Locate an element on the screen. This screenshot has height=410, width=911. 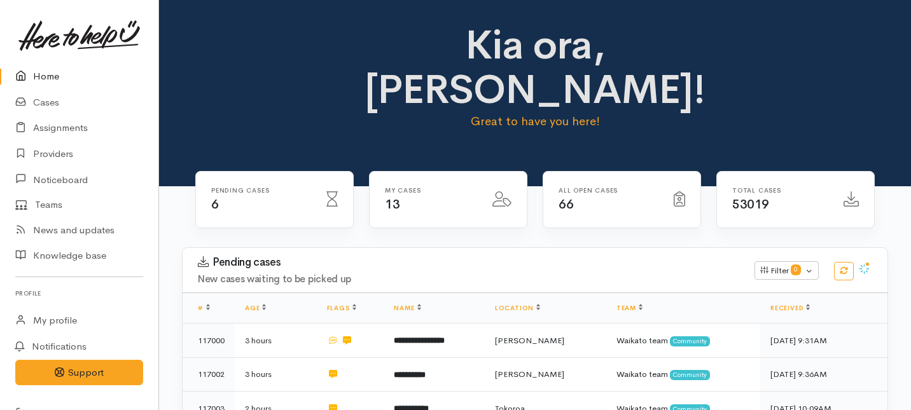
span: 53019 is located at coordinates (750, 204).